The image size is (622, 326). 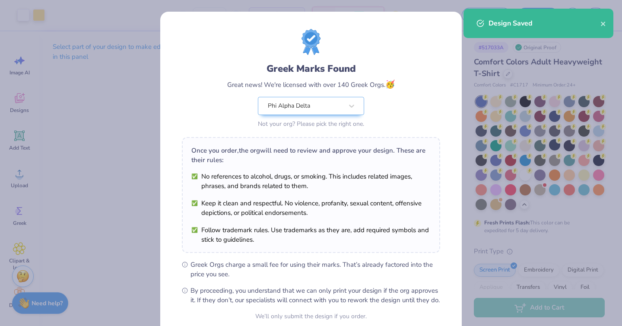 I want to click on div: Greek Marks Found, so click(x=311, y=69).